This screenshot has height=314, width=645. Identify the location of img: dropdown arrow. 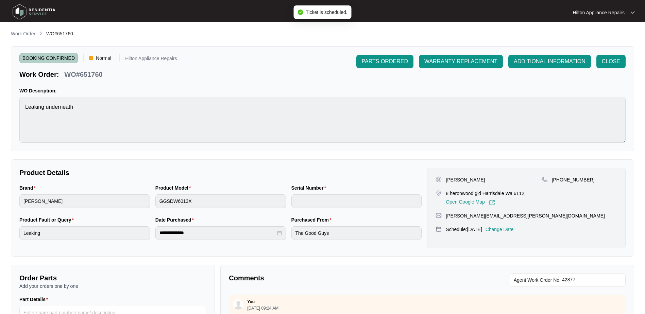
(633, 13).